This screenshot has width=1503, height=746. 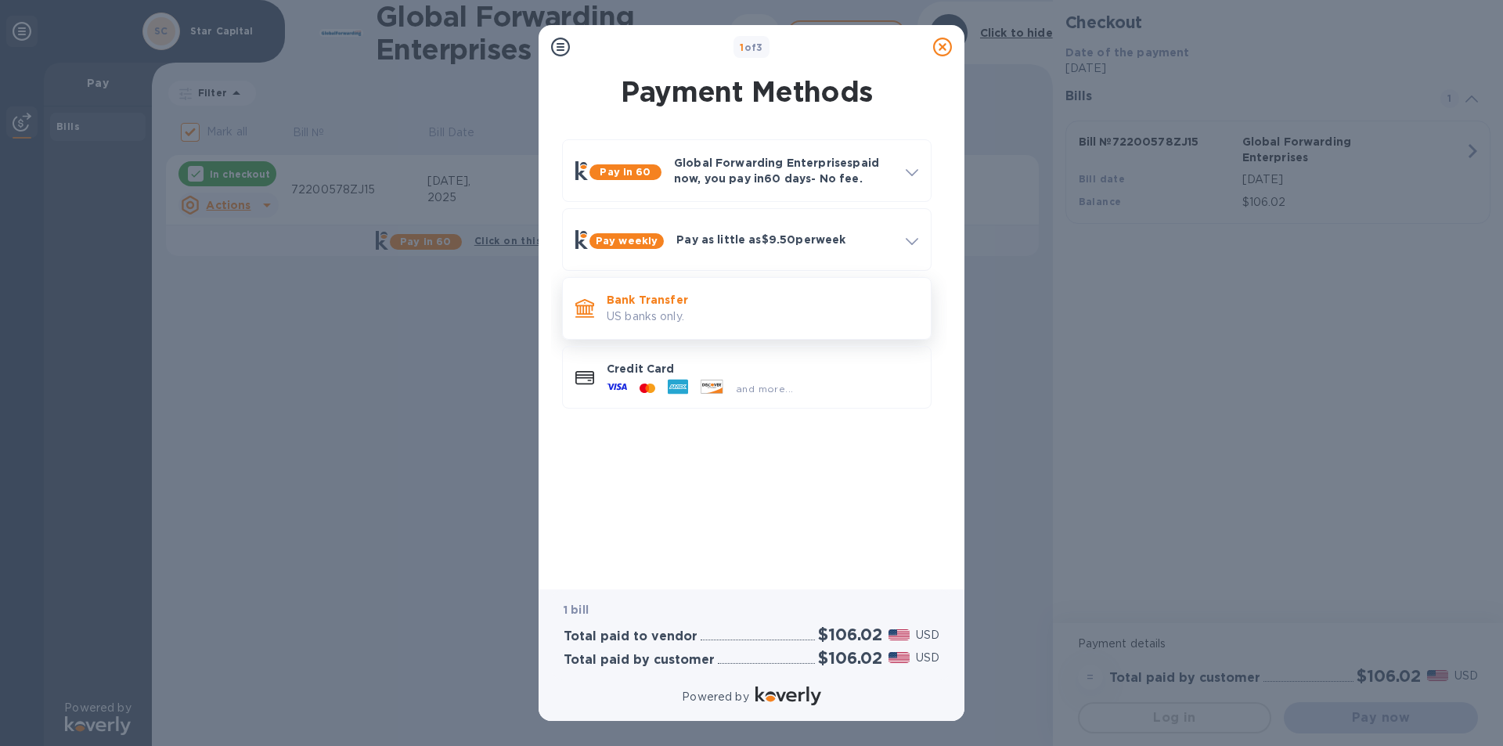 I want to click on b: of 3, so click(x=752, y=47).